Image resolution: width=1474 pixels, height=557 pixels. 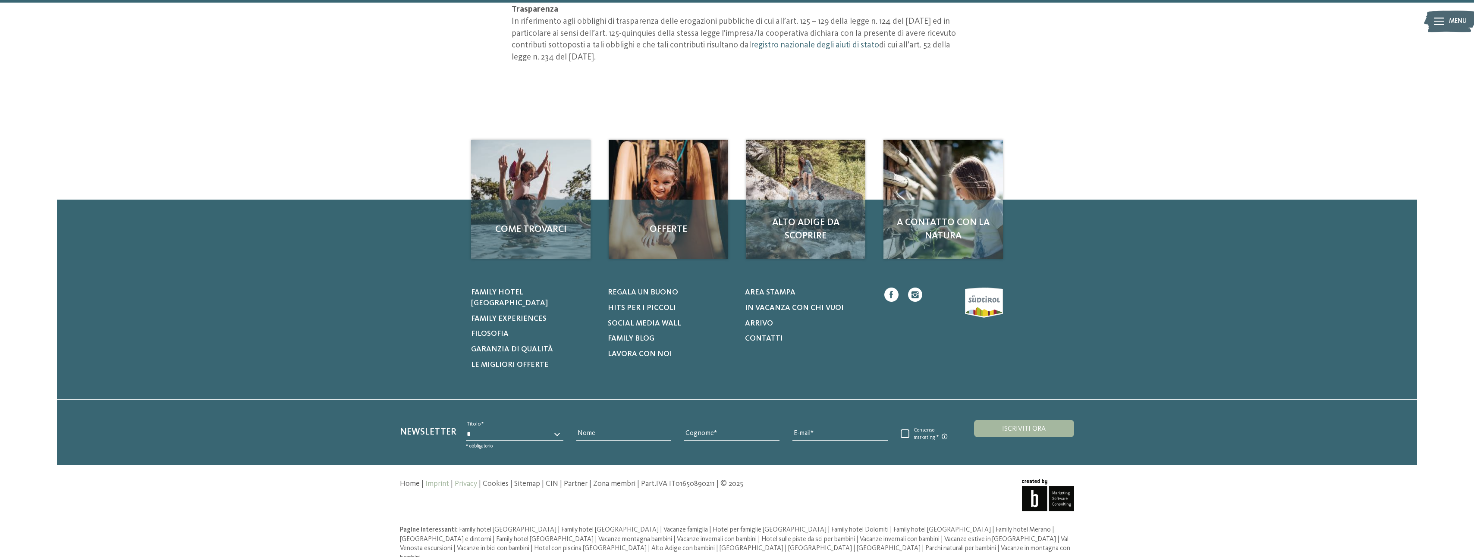 I want to click on a: Arrivo, so click(x=808, y=324).